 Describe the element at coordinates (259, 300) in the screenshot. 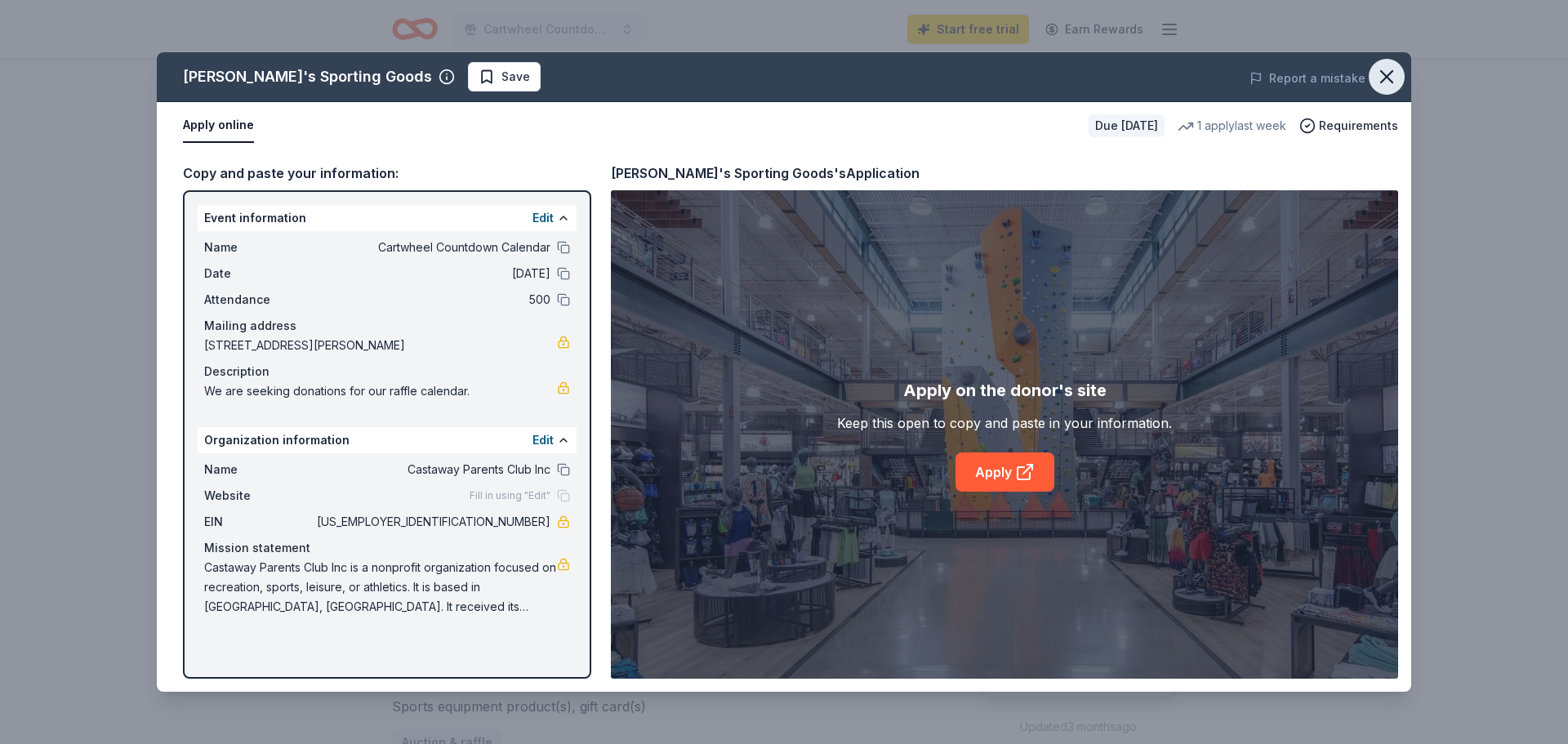

I see `span: Attendance` at that location.